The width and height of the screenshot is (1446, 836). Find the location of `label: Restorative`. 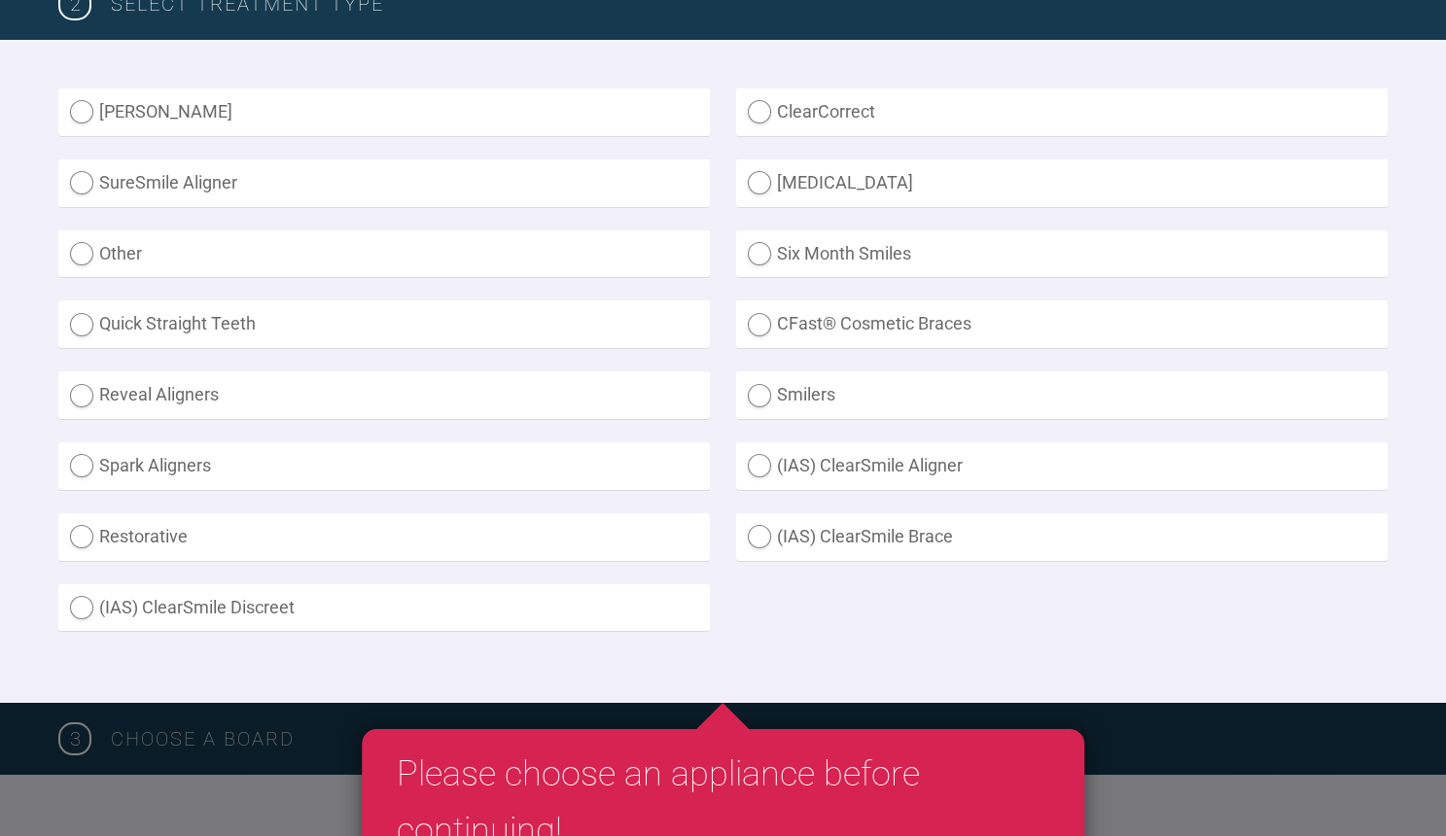

label: Restorative is located at coordinates (384, 537).